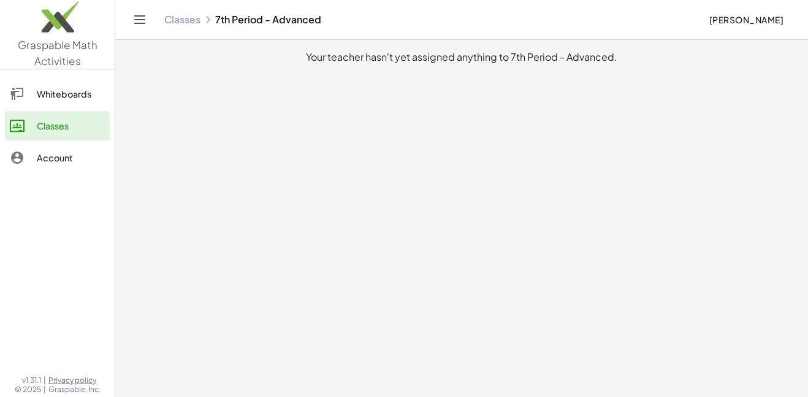  Describe the element at coordinates (28, 389) in the screenshot. I see `span: © 2025` at that location.